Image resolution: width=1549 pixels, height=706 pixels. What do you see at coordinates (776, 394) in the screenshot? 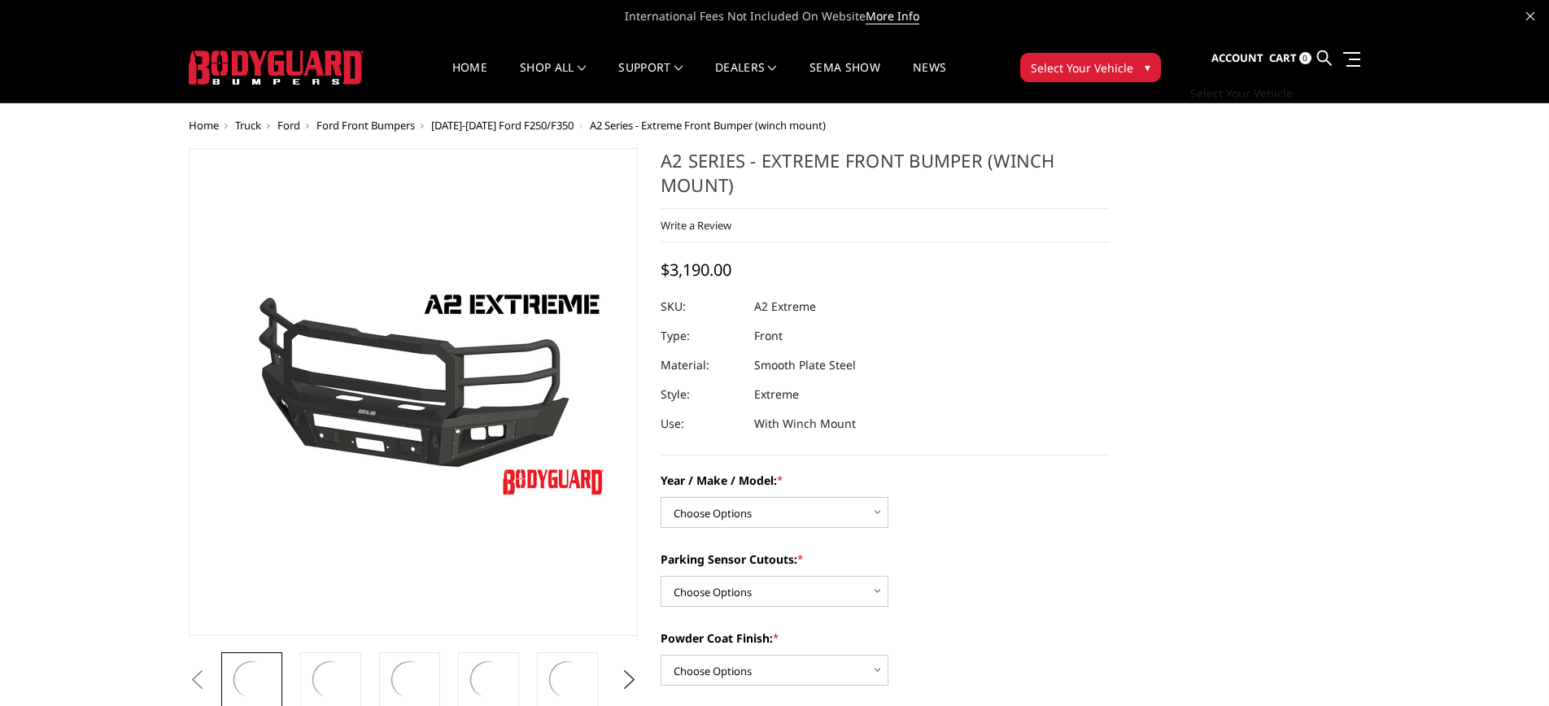
I see `dd: Extreme` at bounding box center [776, 394].